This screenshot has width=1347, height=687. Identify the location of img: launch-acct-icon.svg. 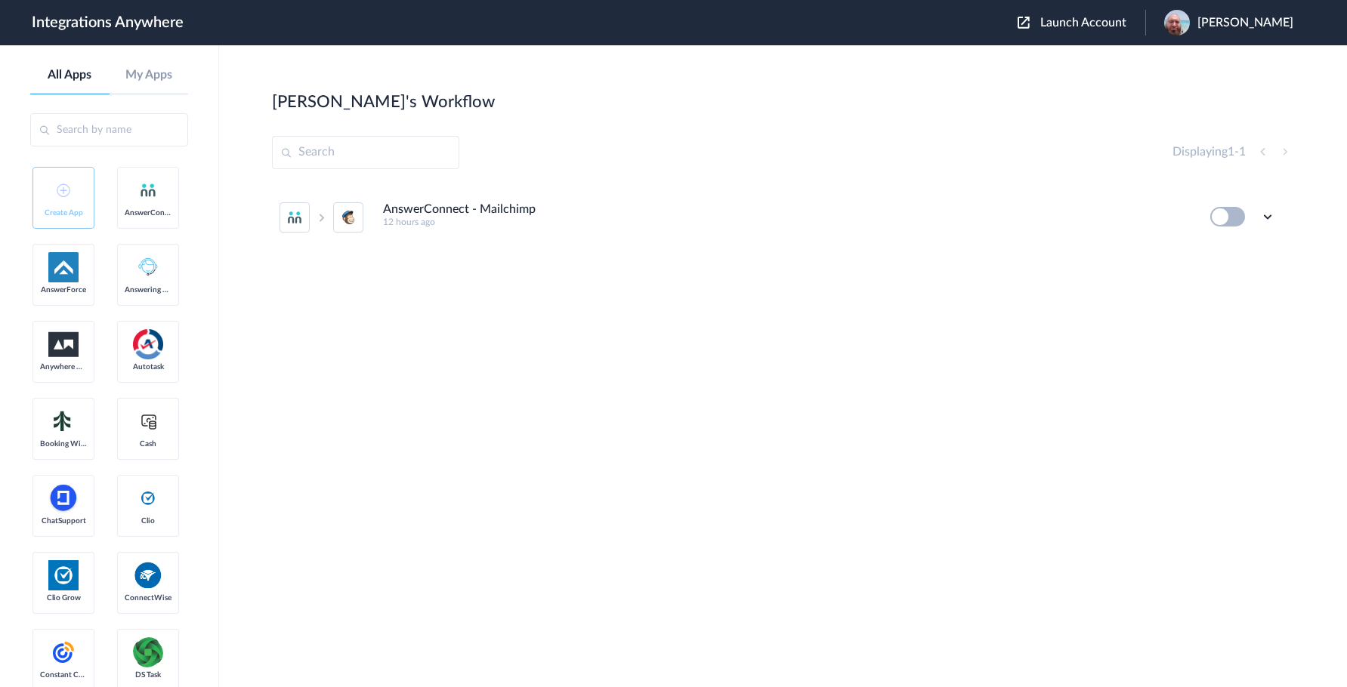
(1023, 23).